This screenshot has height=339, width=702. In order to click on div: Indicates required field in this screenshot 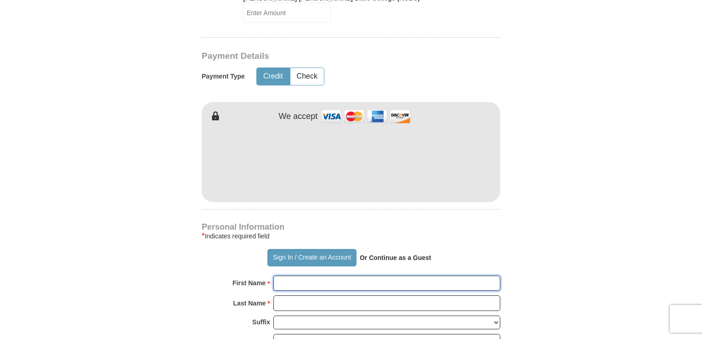, I will do `click(351, 236)`.